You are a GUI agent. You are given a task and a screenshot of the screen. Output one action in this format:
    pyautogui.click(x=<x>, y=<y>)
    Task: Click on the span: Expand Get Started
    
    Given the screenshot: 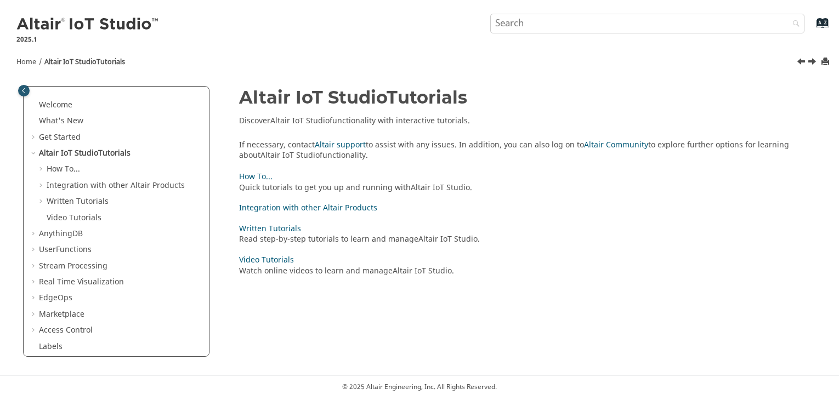 What is the action you would take?
    pyautogui.click(x=35, y=138)
    